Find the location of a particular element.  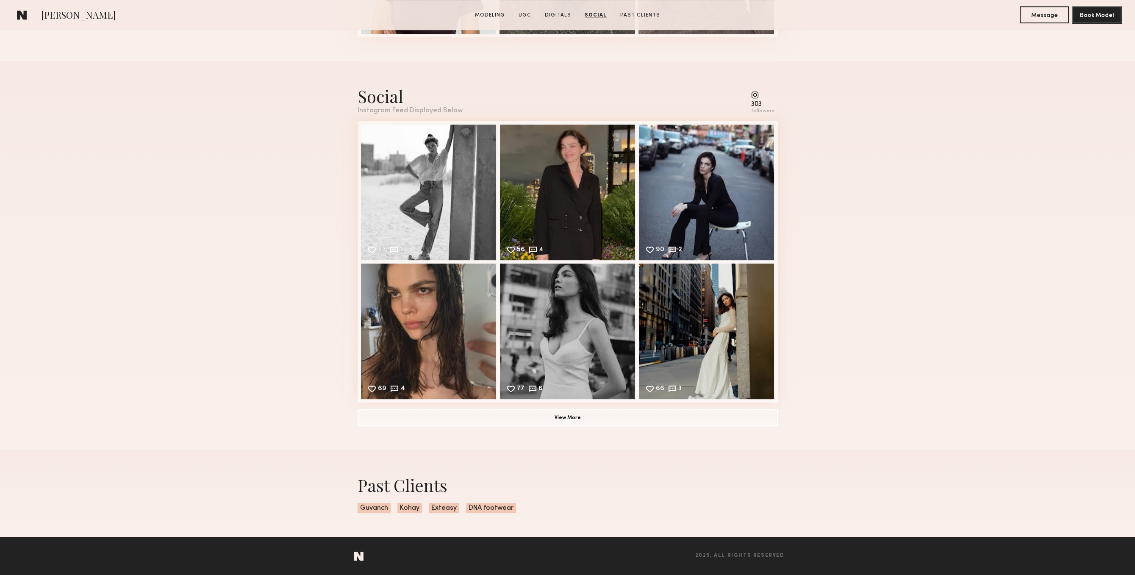

div: 90 is located at coordinates (660, 250).